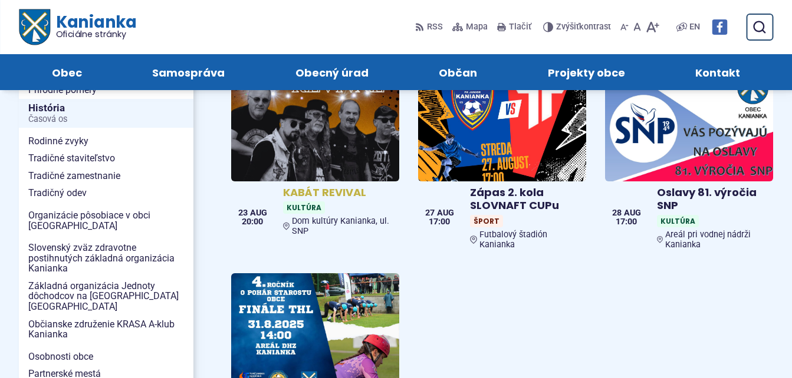 The height and width of the screenshot is (378, 792). I want to click on span: Obec, so click(67, 72).